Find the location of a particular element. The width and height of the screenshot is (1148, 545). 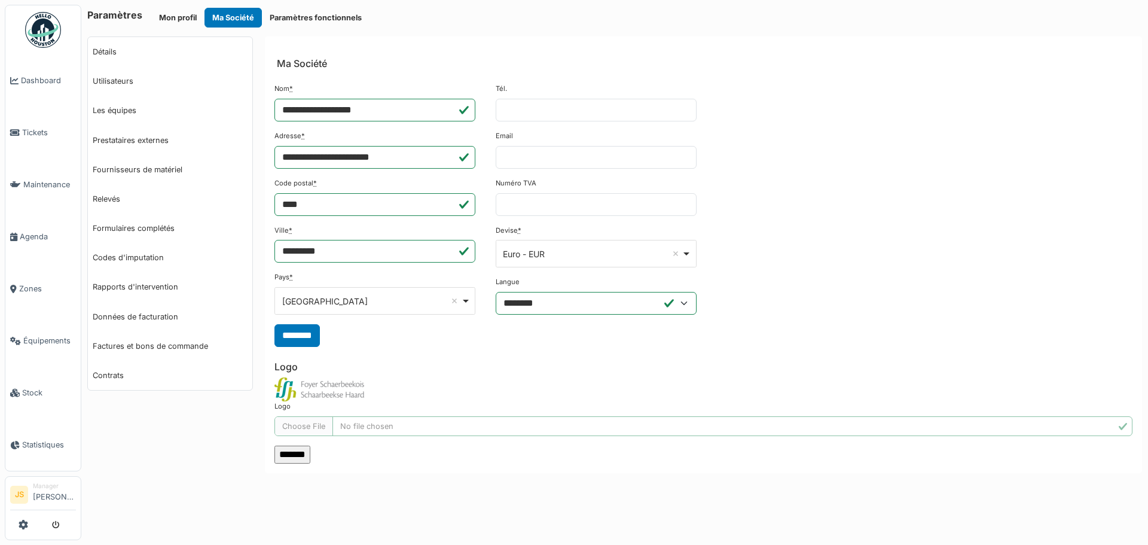

span: Équipements is located at coordinates (50, 340).